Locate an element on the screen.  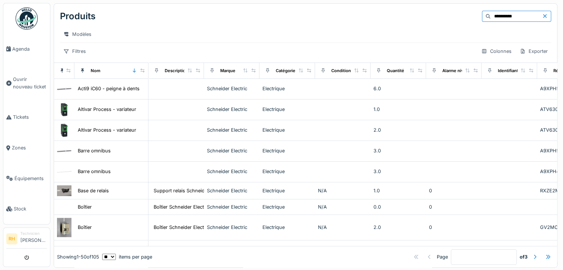
span: Ouvrir nouveau ticket is located at coordinates (30, 83).